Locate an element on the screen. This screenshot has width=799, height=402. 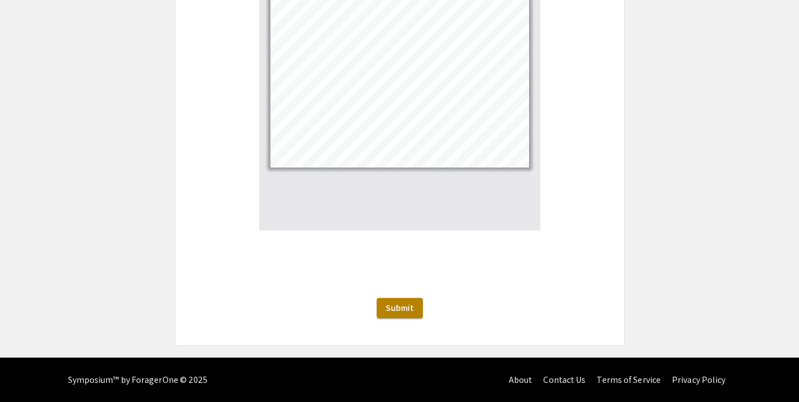
a: Terms of Service is located at coordinates (628, 379).